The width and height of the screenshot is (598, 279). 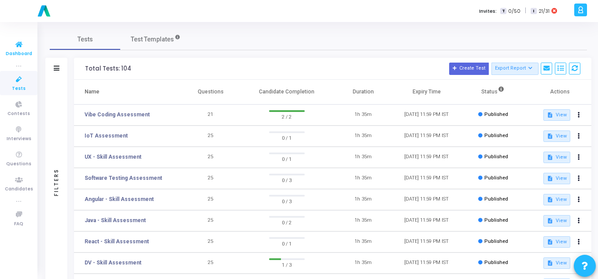 What do you see at coordinates (426, 92) in the screenshot?
I see `th: Expiry Time` at bounding box center [426, 92].